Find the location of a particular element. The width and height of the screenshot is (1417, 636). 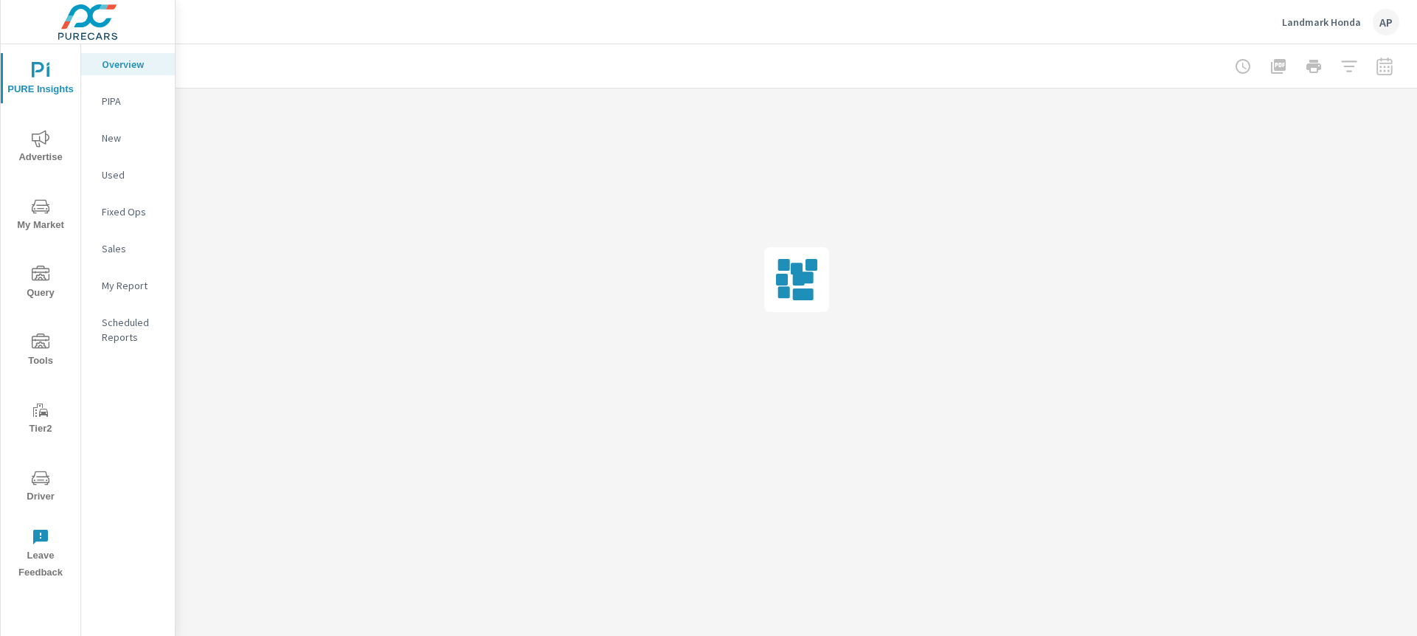

p: Landmark Honda is located at coordinates (1322, 22).